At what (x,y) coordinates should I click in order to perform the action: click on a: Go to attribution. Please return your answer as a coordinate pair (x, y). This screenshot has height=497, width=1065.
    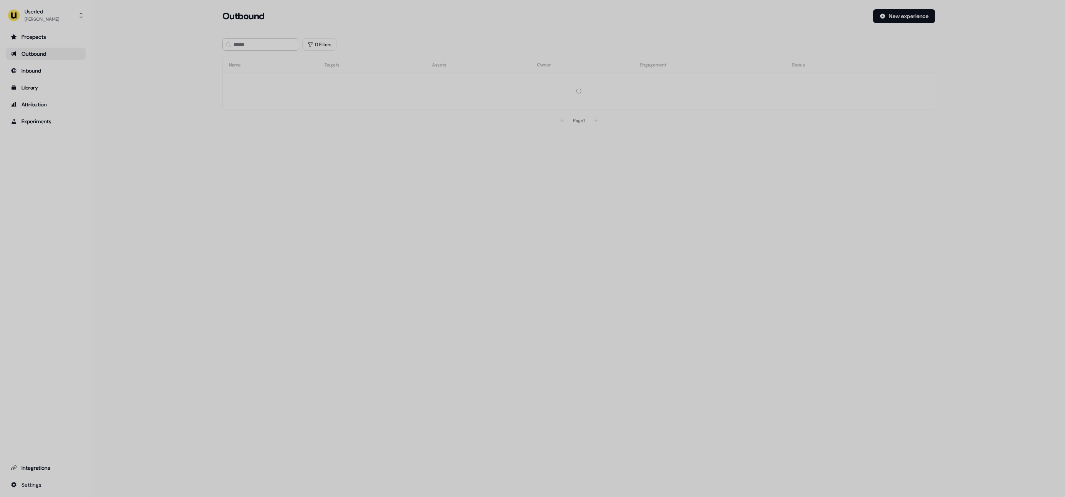
    Looking at the image, I should click on (46, 104).